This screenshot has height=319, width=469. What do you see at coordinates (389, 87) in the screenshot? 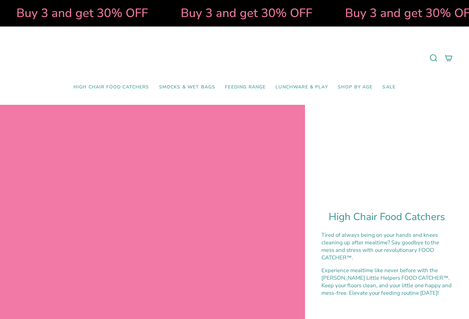
I see `span: SALE` at bounding box center [389, 87].